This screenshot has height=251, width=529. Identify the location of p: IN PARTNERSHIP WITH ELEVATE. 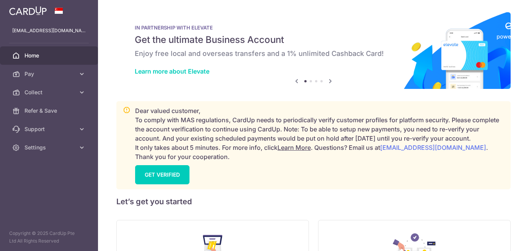
(313, 28).